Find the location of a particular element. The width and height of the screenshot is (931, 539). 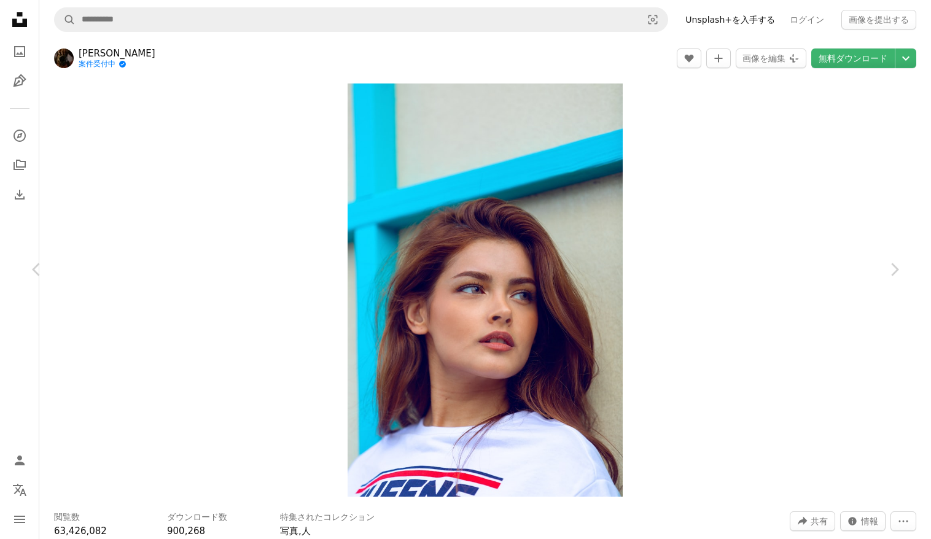

span: 63,426,082 is located at coordinates (80, 531).